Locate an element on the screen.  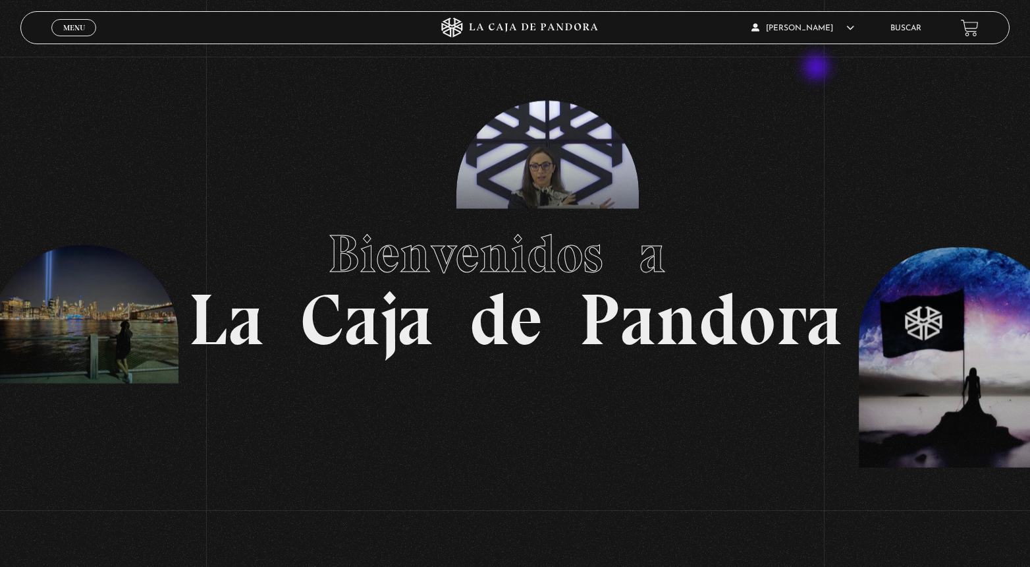
span: Bienvenidos a is located at coordinates (515, 254).